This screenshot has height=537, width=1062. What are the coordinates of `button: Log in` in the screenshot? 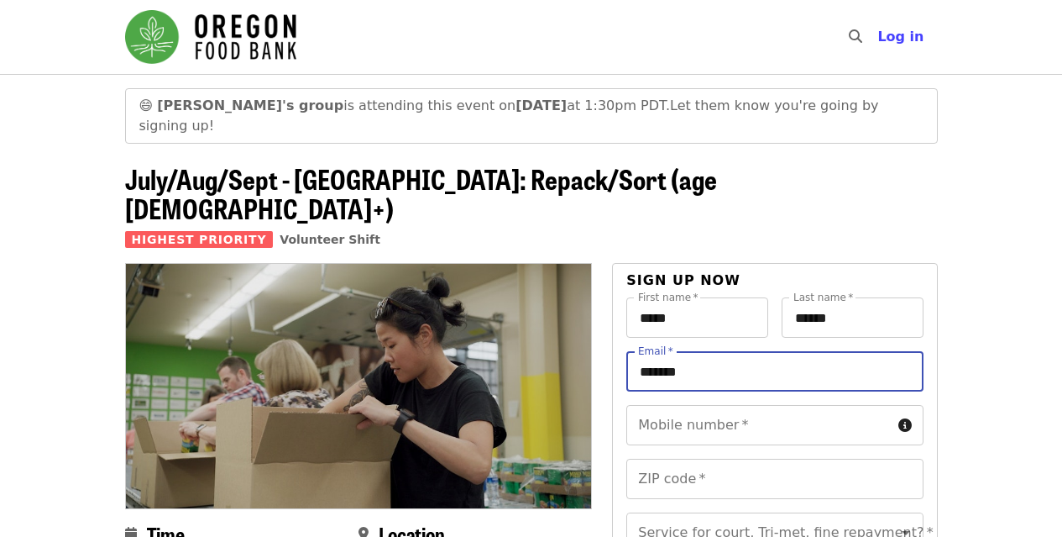 It's located at (900, 37).